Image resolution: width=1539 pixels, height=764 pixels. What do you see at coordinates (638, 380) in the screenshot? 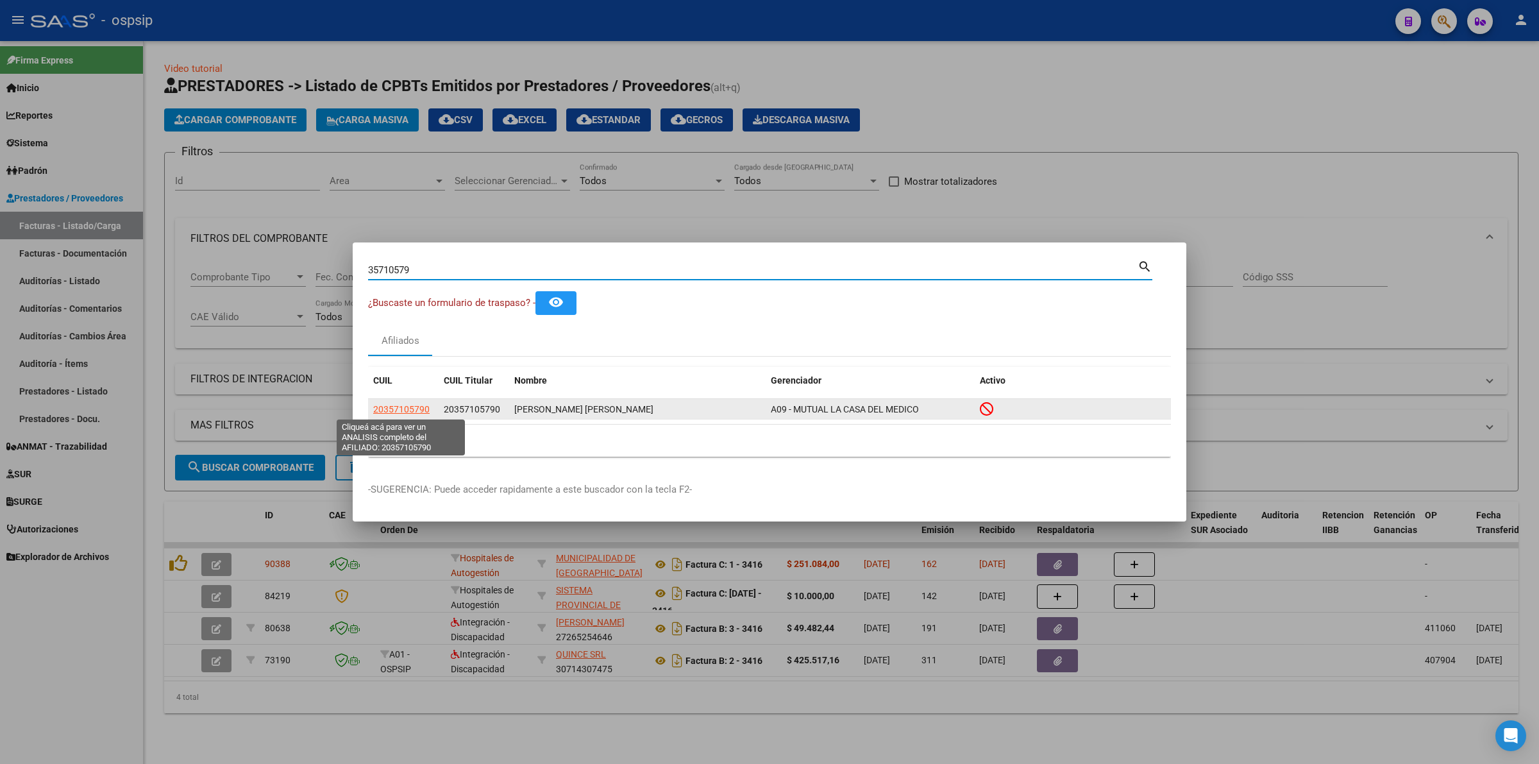
I see `datatable-header-cell: Nombre` at bounding box center [638, 380].